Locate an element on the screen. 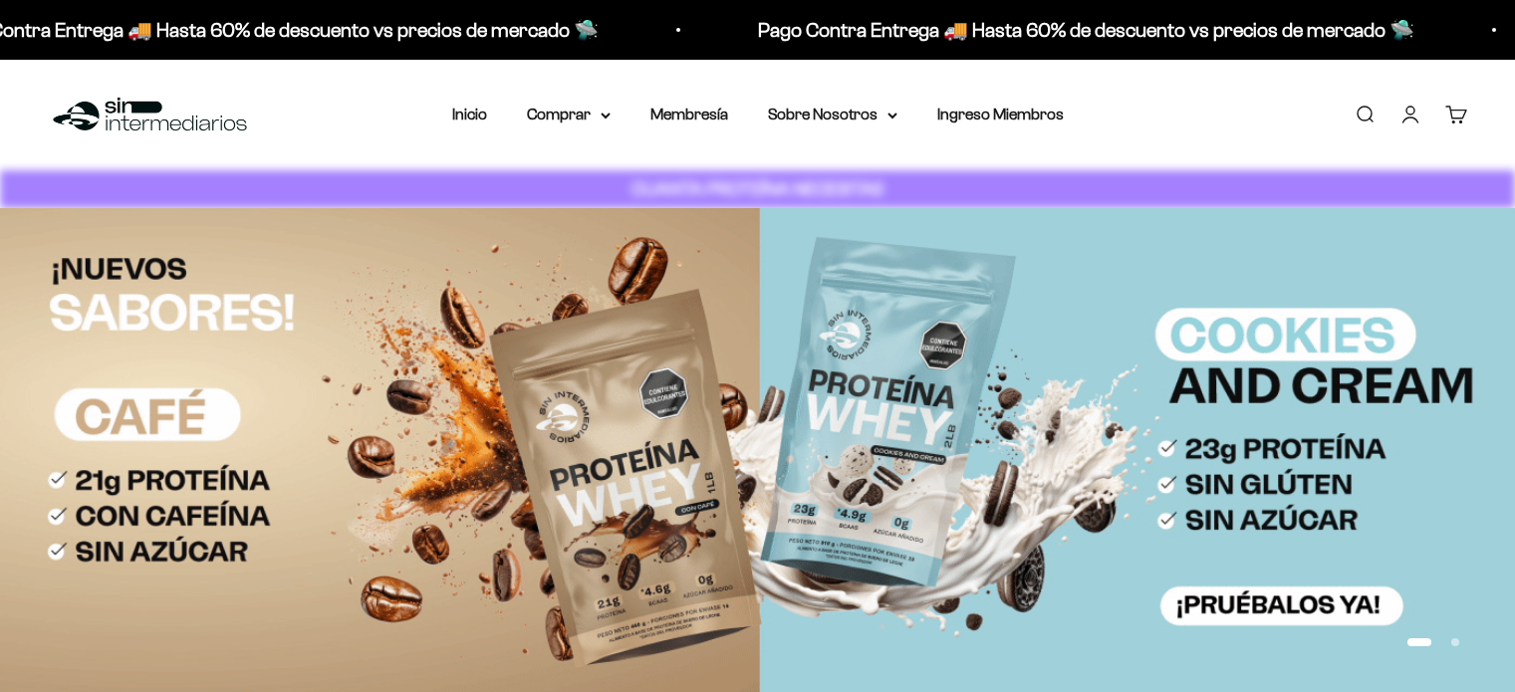 This screenshot has width=1515, height=692. summary: Comprar is located at coordinates (569, 115).